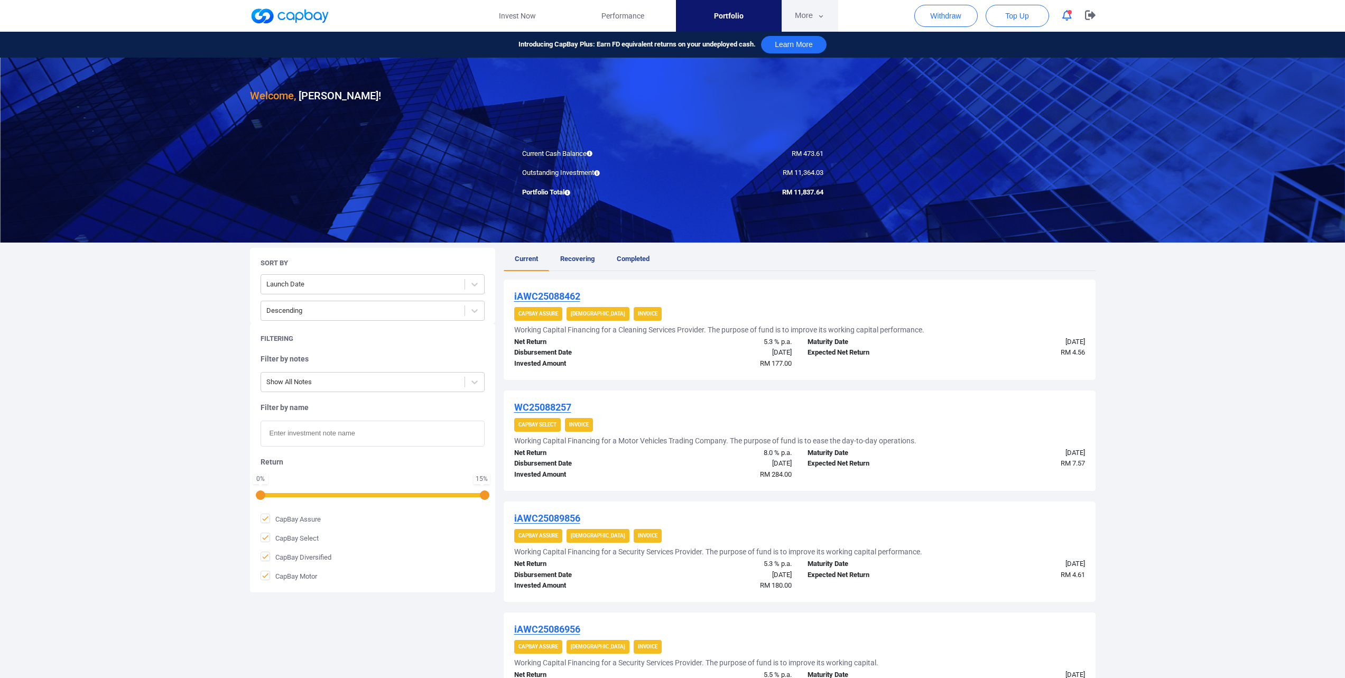  What do you see at coordinates (1073, 352) in the screenshot?
I see `span: RM 4.56` at bounding box center [1073, 352].